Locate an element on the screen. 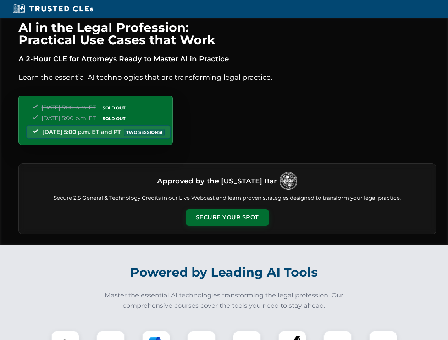 The image size is (448, 340). h2: Powered by Leading AI Tools is located at coordinates (224, 273).